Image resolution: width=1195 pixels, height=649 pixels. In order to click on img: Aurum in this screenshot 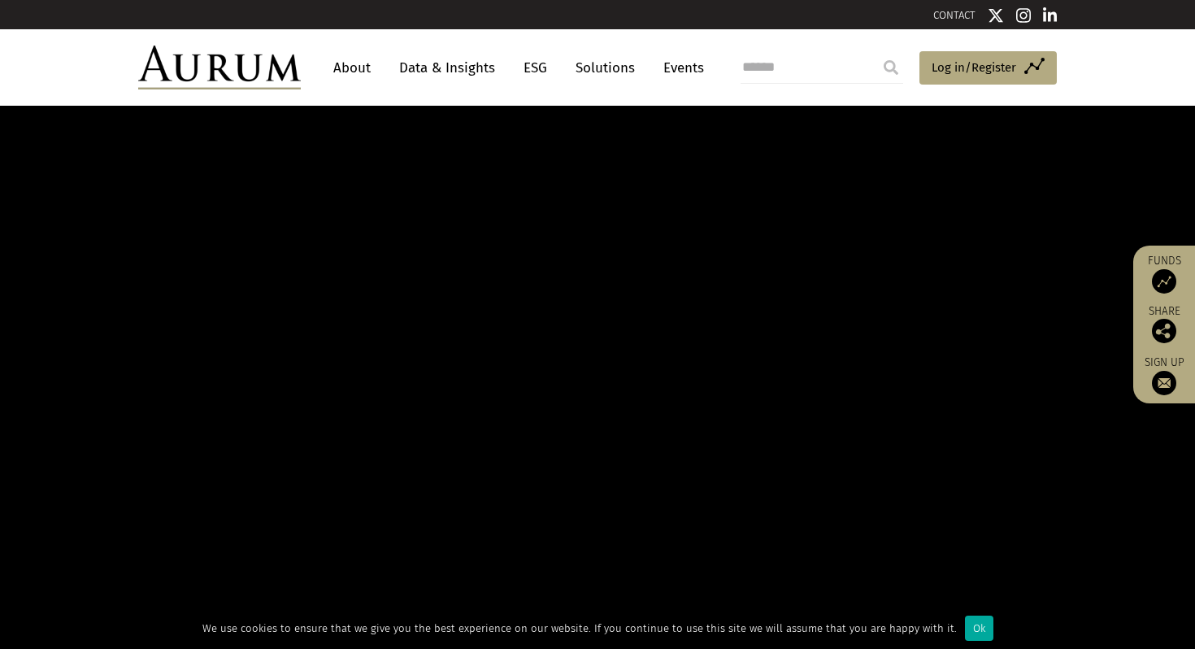, I will do `click(220, 67)`.